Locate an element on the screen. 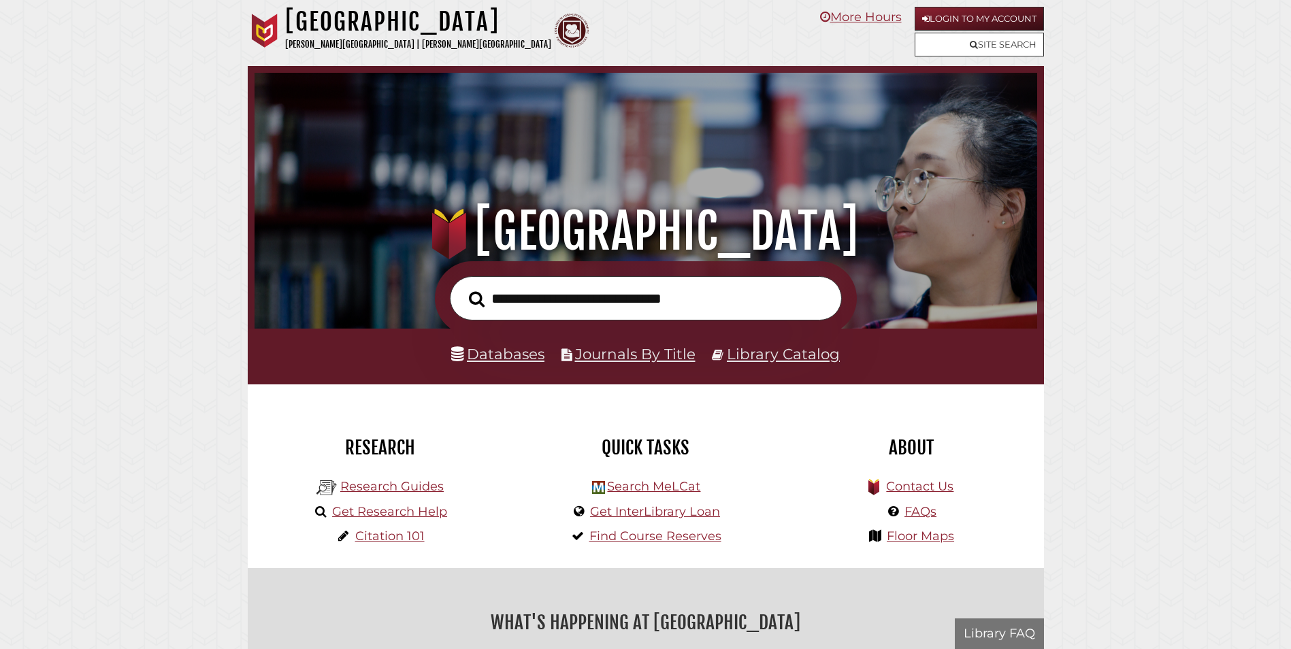 The width and height of the screenshot is (1291, 649). a: Citation 101 is located at coordinates (390, 536).